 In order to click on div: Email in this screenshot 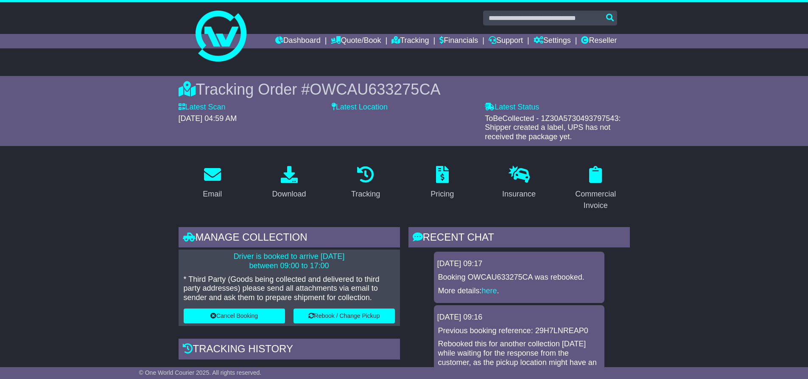, I will do `click(212, 194)`.